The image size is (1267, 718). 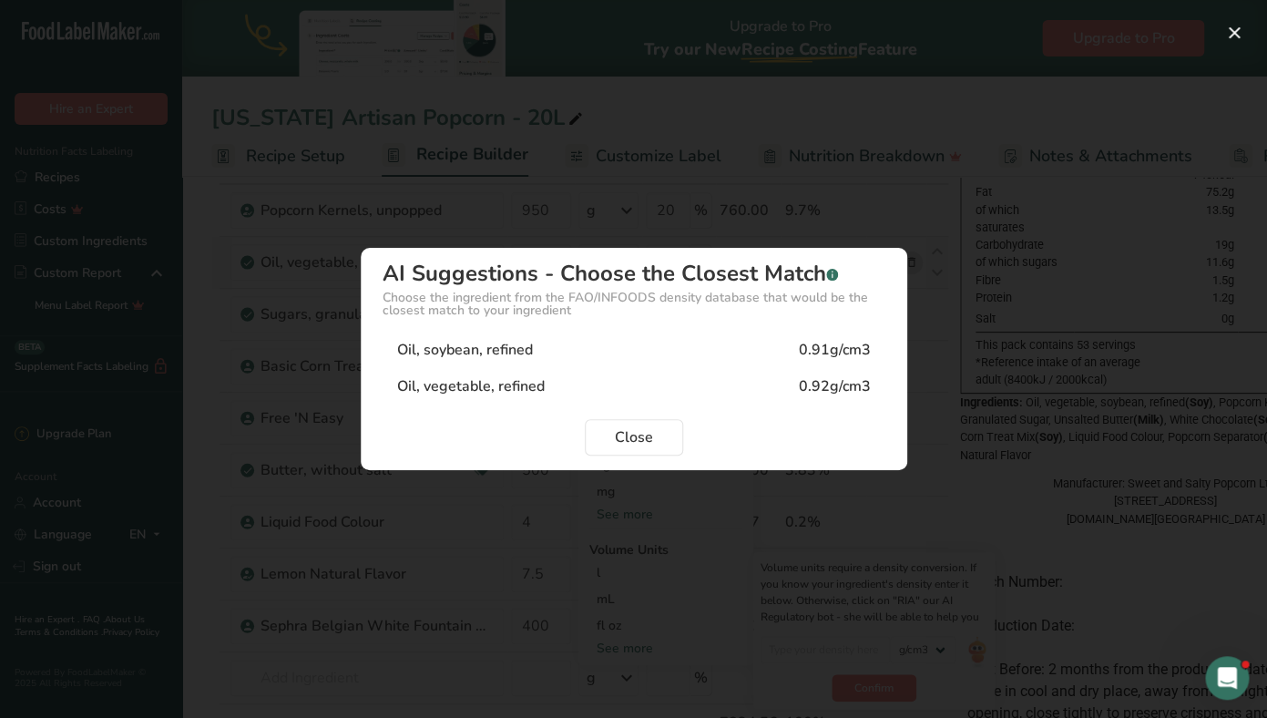 What do you see at coordinates (834, 350) in the screenshot?
I see `div: 0.91g/cm3` at bounding box center [834, 350].